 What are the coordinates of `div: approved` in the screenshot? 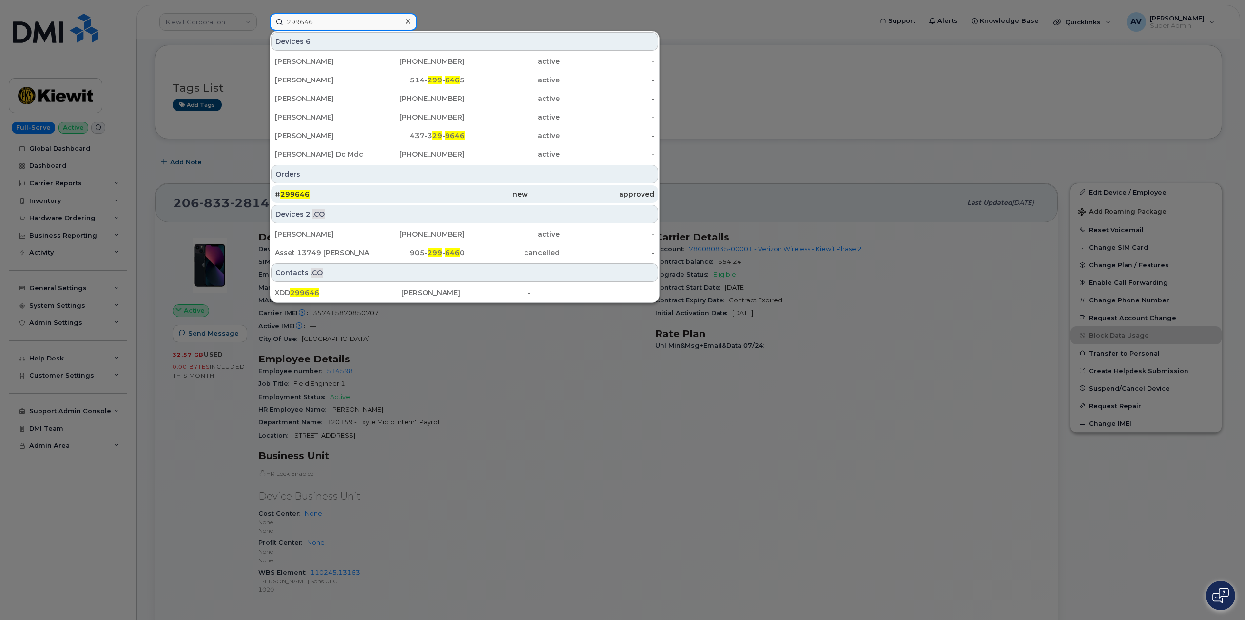 It's located at (591, 194).